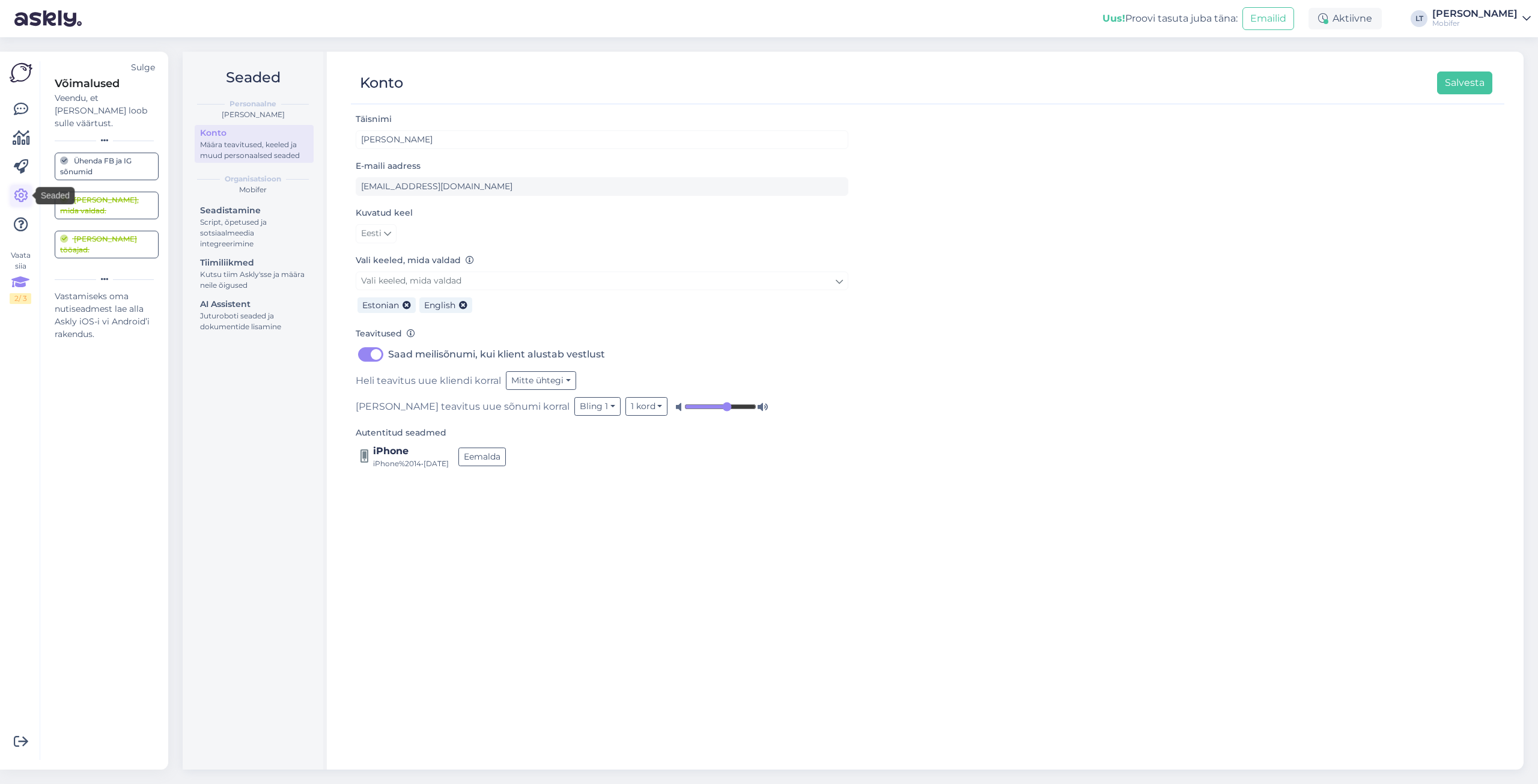 The width and height of the screenshot is (1538, 784). What do you see at coordinates (254, 321) in the screenshot?
I see `div: Juturoboti seaded ja dokumentide lisamine` at bounding box center [254, 321].